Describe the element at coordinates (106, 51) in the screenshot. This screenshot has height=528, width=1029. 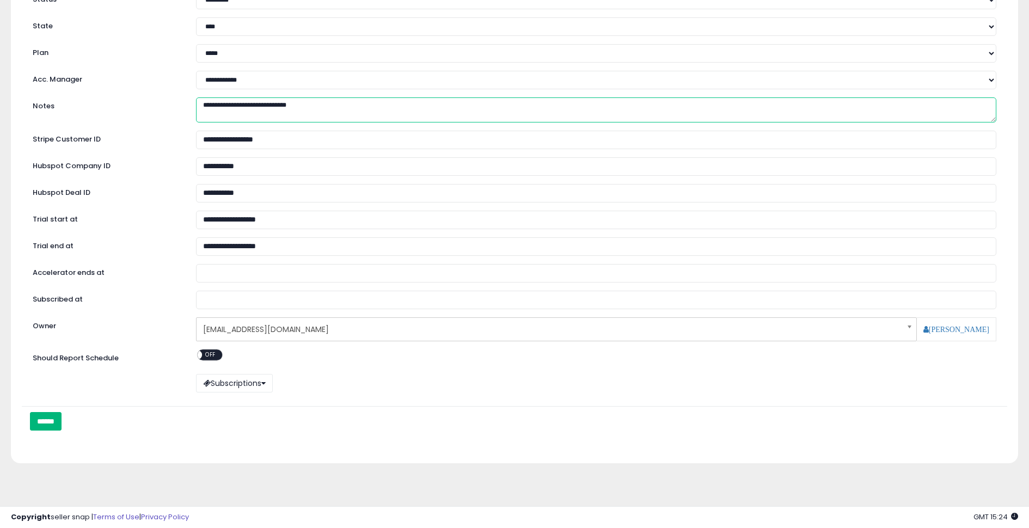
I see `label: Plan` at that location.